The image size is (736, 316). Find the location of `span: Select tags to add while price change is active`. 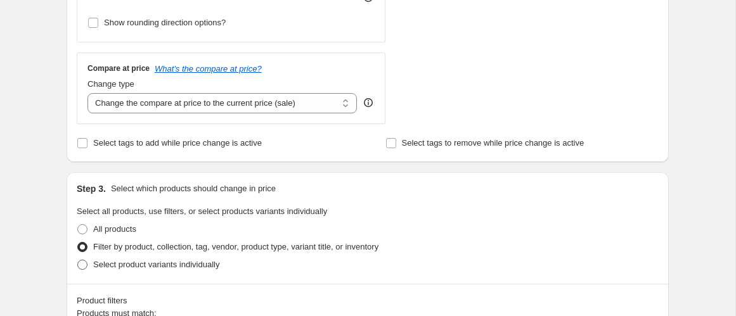

span: Select tags to add while price change is active is located at coordinates (178, 143).